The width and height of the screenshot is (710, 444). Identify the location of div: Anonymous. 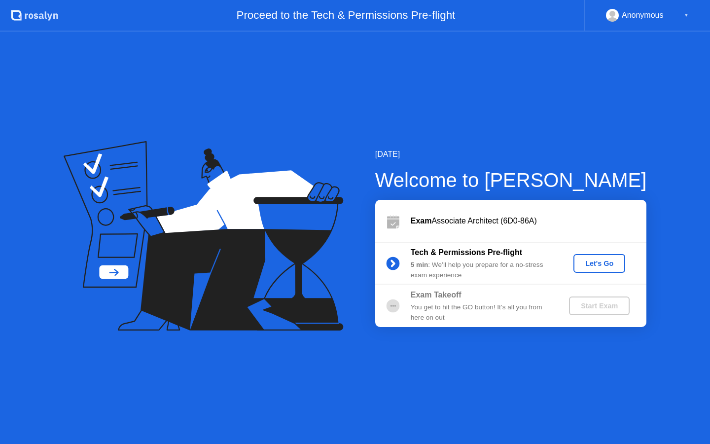
(642, 15).